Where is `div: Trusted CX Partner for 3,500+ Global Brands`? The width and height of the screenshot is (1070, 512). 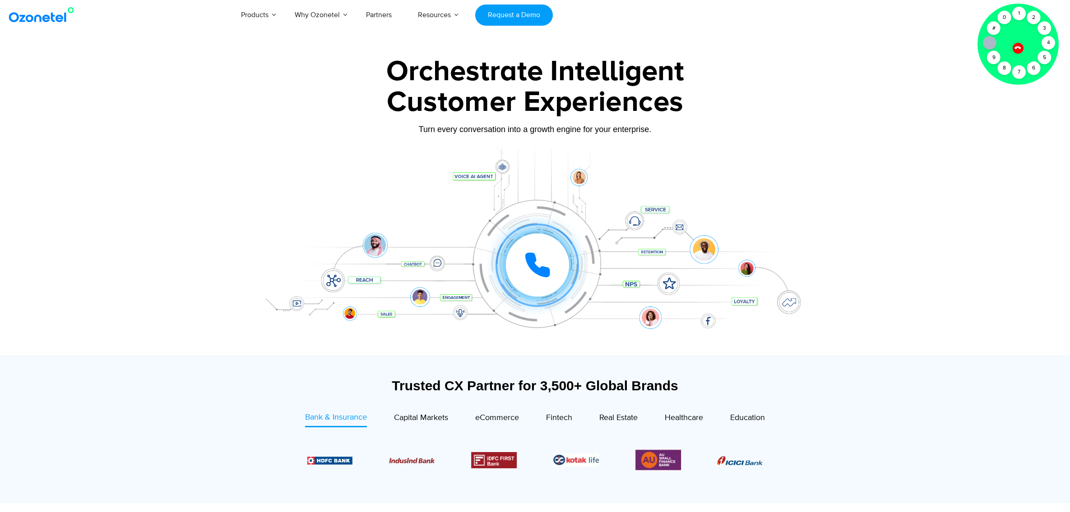 div: Trusted CX Partner for 3,500+ Global Brands is located at coordinates (535, 386).